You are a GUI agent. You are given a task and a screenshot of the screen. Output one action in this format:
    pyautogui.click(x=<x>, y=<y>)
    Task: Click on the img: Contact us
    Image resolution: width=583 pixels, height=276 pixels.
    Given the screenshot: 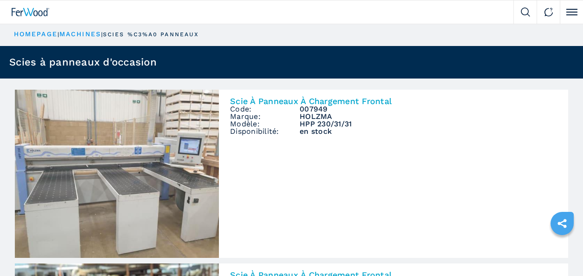 What is the action you would take?
    pyautogui.click(x=549, y=12)
    